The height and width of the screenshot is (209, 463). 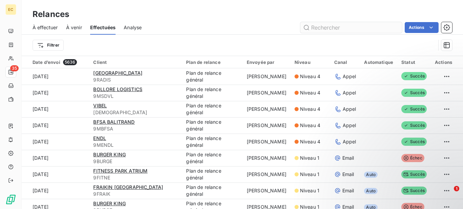 I want to click on span: À venir, so click(x=74, y=27).